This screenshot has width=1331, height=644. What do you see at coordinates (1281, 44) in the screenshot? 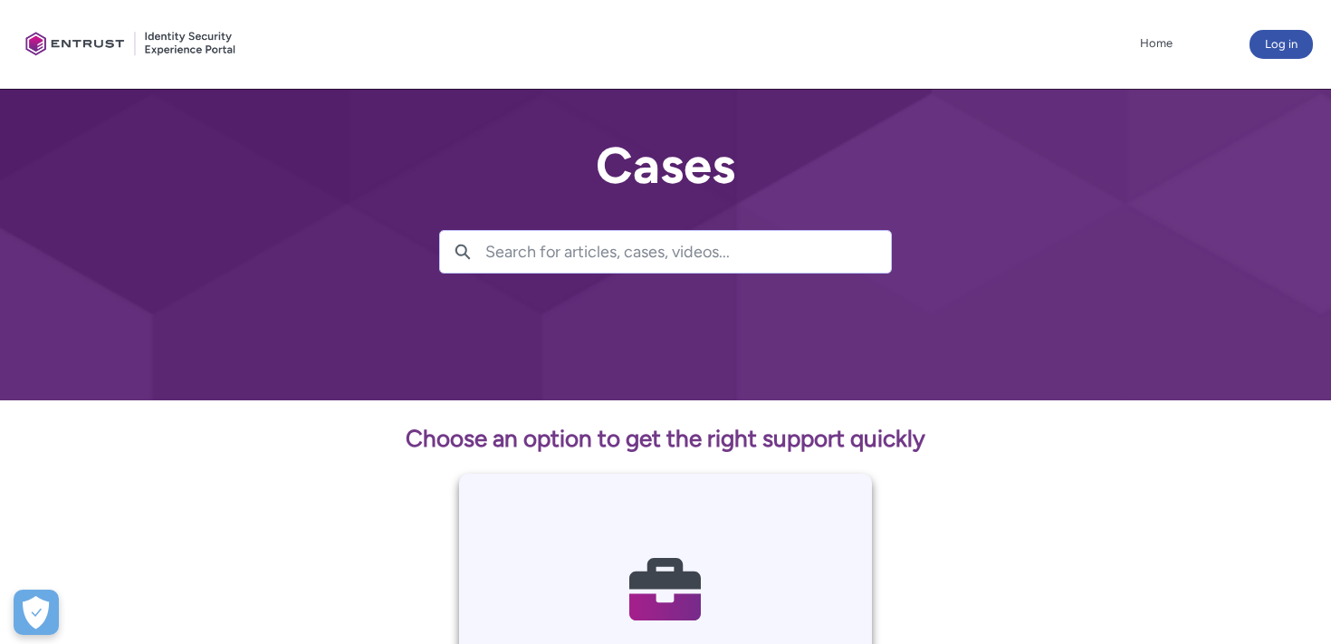
I see `button: Log in` at bounding box center [1281, 44].